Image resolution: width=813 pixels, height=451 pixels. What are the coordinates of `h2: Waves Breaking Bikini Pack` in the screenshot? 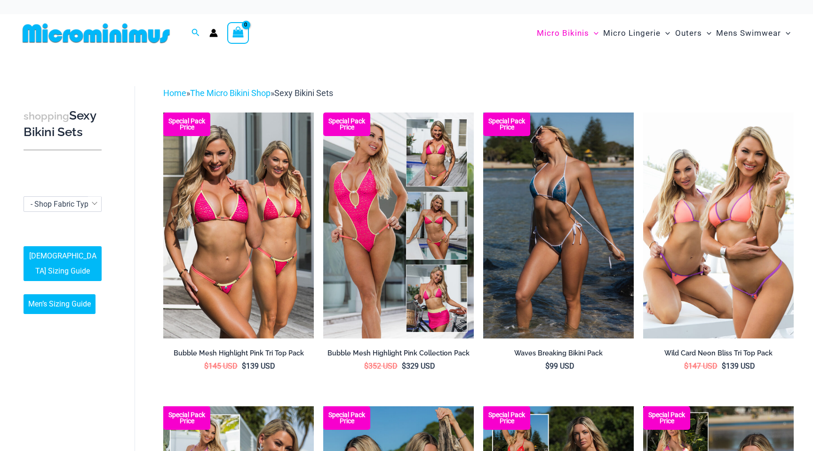 It's located at (558, 353).